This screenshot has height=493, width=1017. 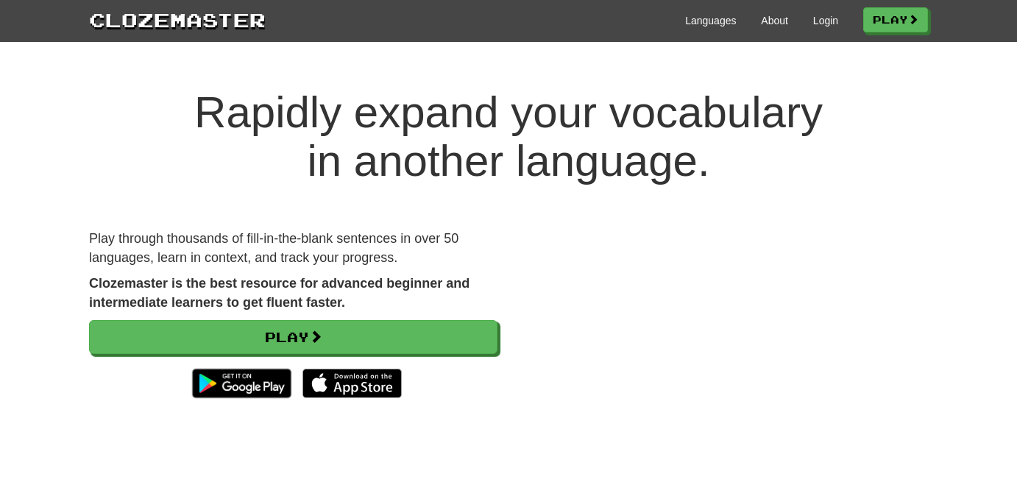 I want to click on a: About, so click(x=774, y=21).